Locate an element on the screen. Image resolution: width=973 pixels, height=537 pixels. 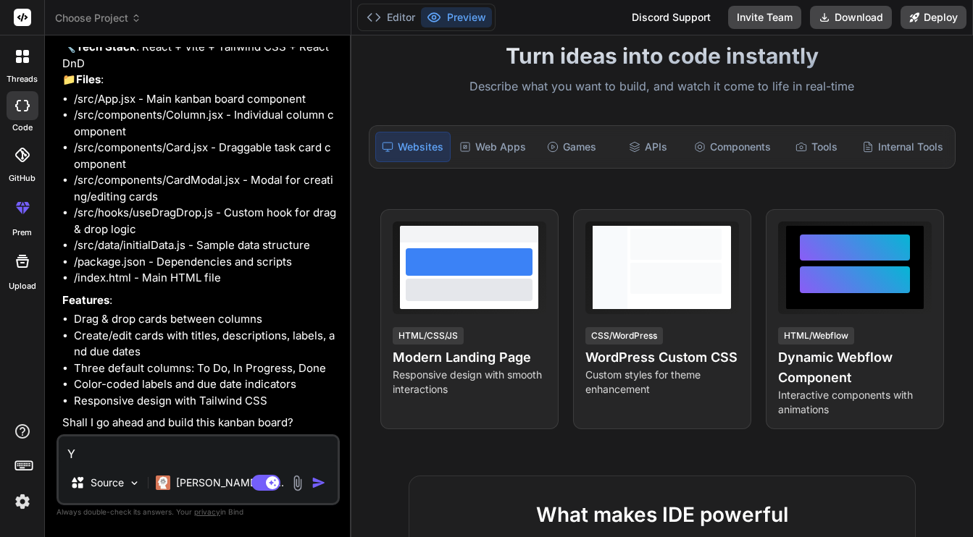
h2: What makes IDE powerful is located at coordinates (662, 515).